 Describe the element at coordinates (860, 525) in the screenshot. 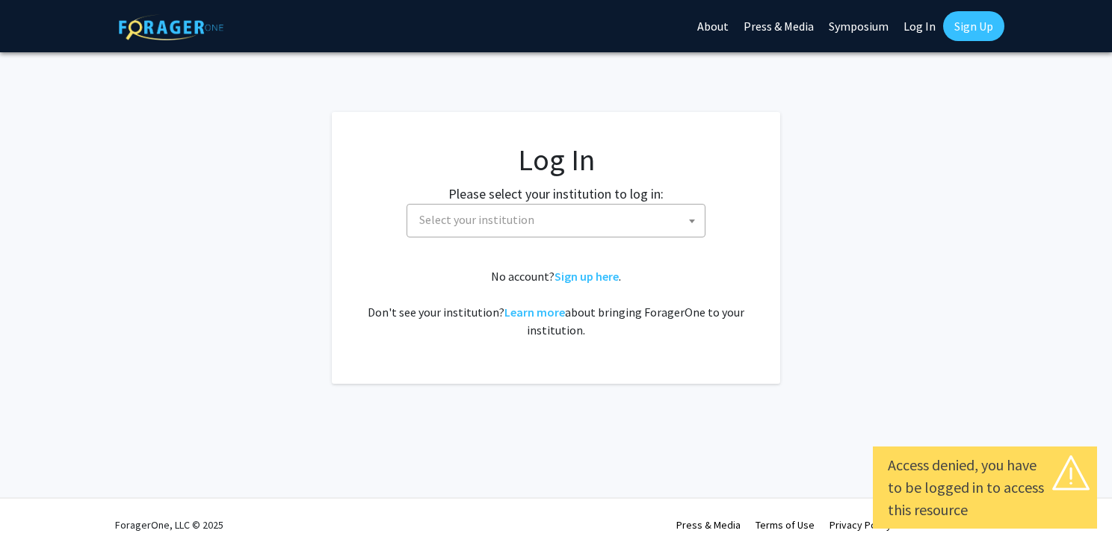

I see `a: Privacy Policy` at that location.